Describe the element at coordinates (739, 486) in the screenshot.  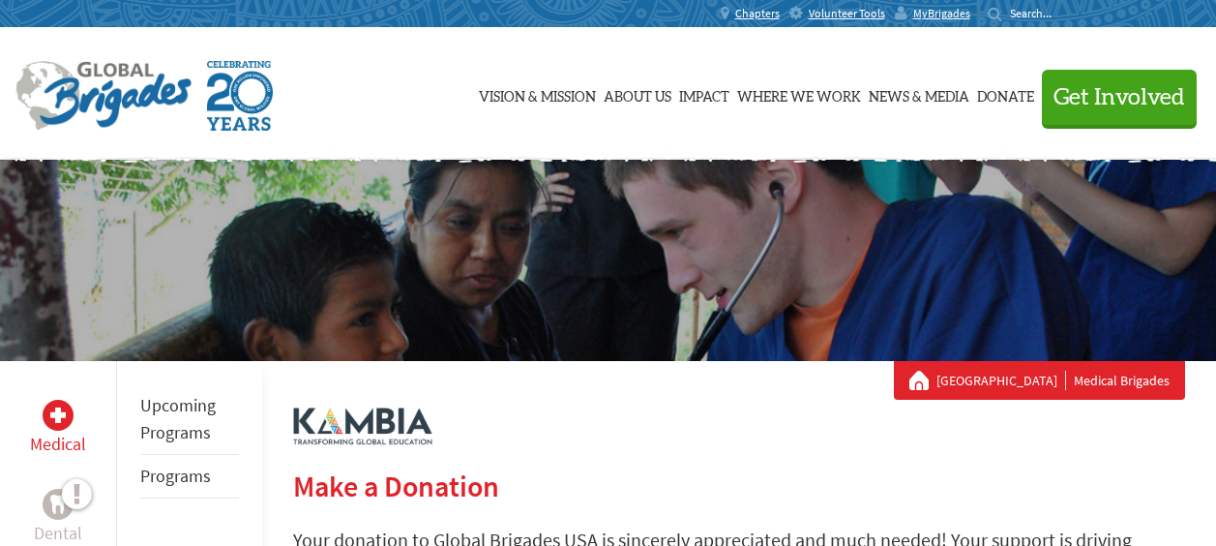
I see `h2: Make a Donation` at that location.